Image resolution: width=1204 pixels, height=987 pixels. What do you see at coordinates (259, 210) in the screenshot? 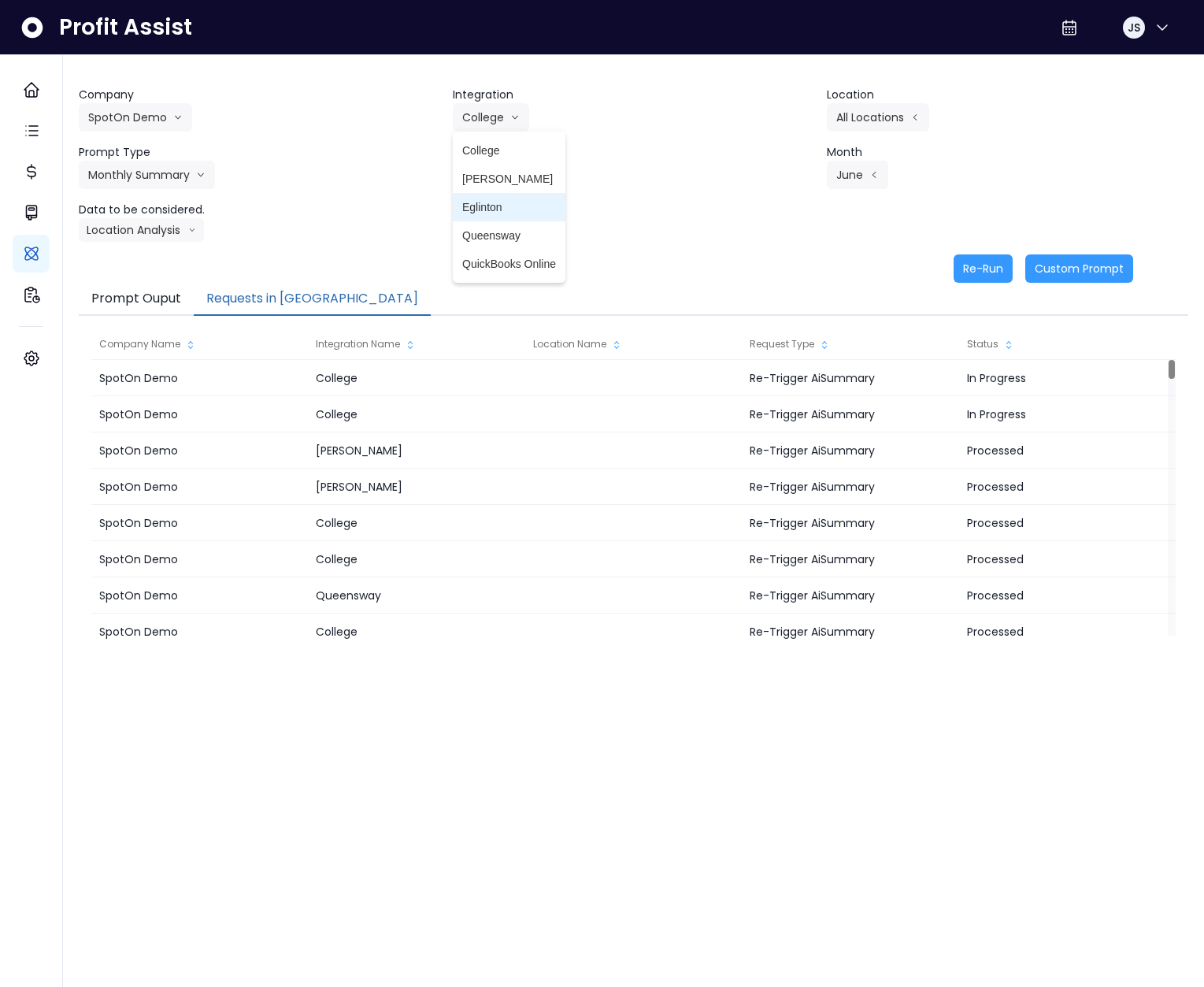
I see `header: Data to be considered.` at bounding box center [259, 210].